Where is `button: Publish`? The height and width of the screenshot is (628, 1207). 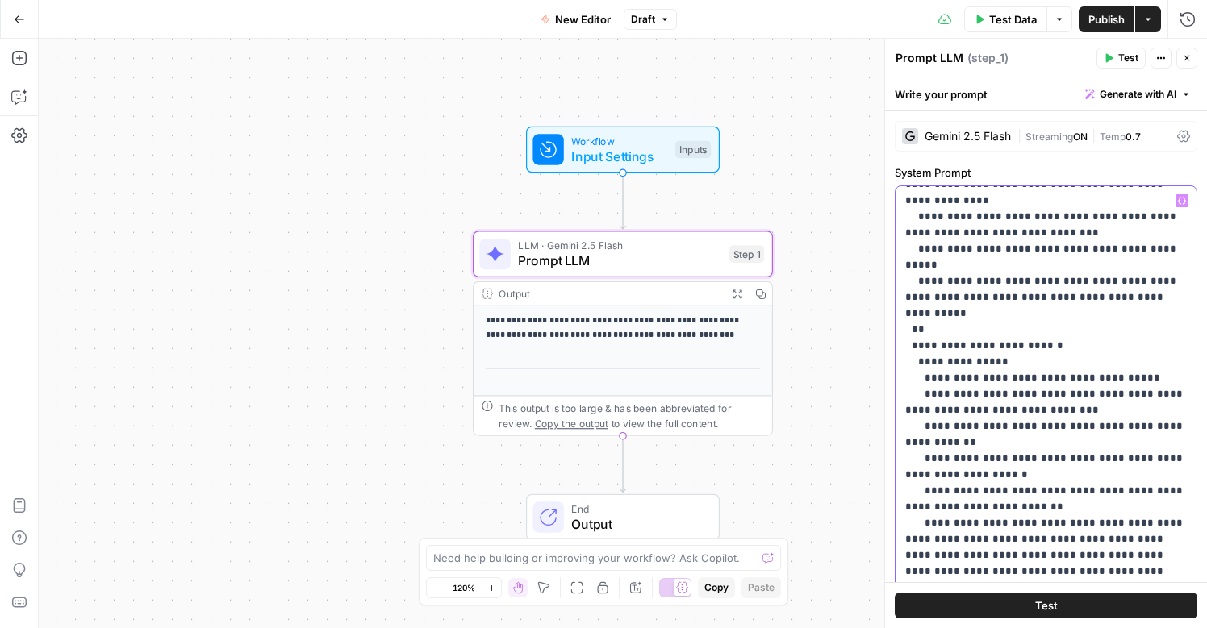 button: Publish is located at coordinates (1106, 19).